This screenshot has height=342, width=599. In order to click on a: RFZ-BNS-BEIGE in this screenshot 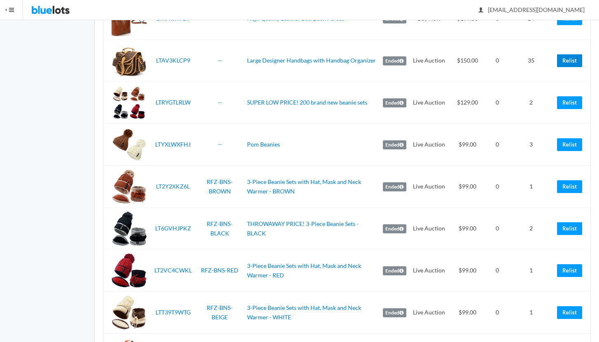, I will do `click(220, 313)`.